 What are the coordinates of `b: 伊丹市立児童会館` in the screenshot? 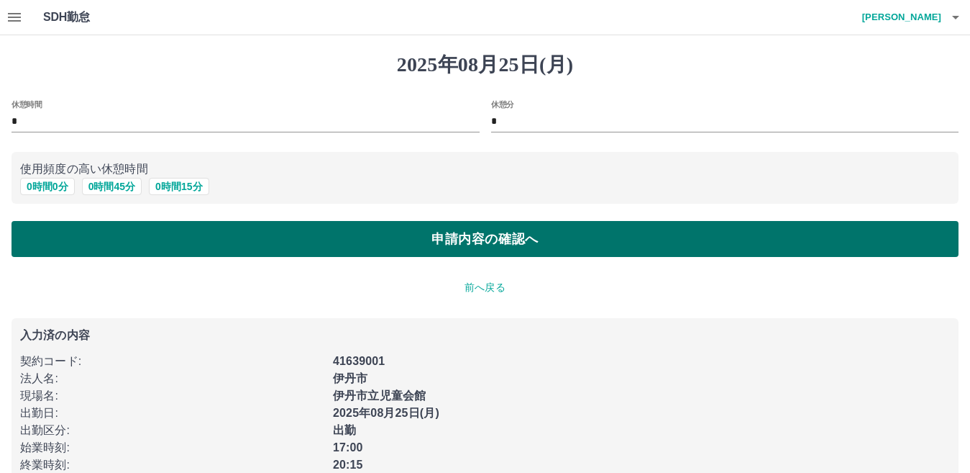 It's located at (379, 395).